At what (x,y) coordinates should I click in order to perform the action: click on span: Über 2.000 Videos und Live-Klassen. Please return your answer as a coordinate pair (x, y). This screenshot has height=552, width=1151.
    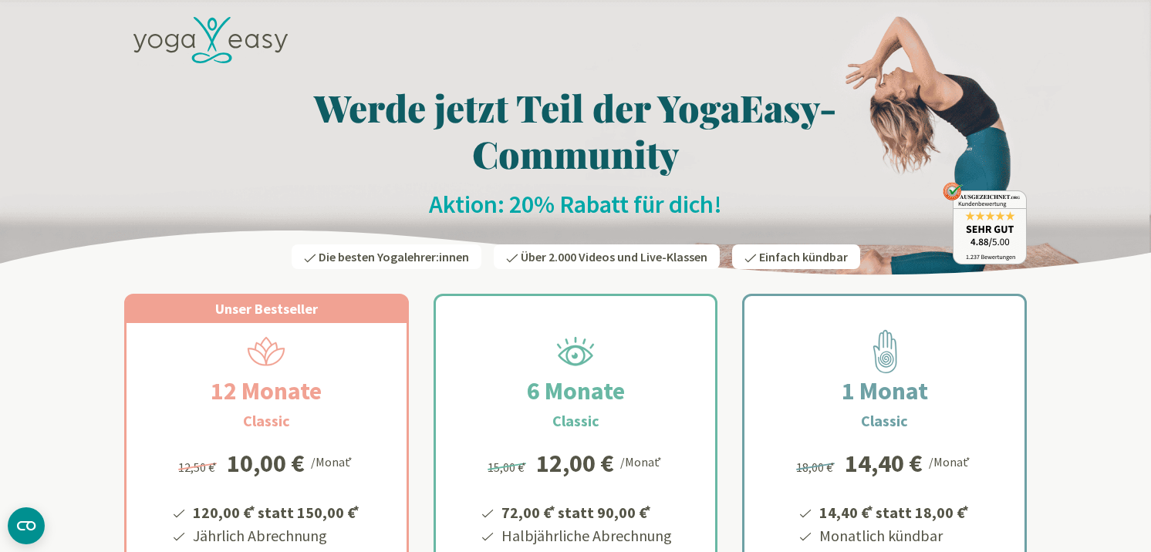
    Looking at the image, I should click on (614, 257).